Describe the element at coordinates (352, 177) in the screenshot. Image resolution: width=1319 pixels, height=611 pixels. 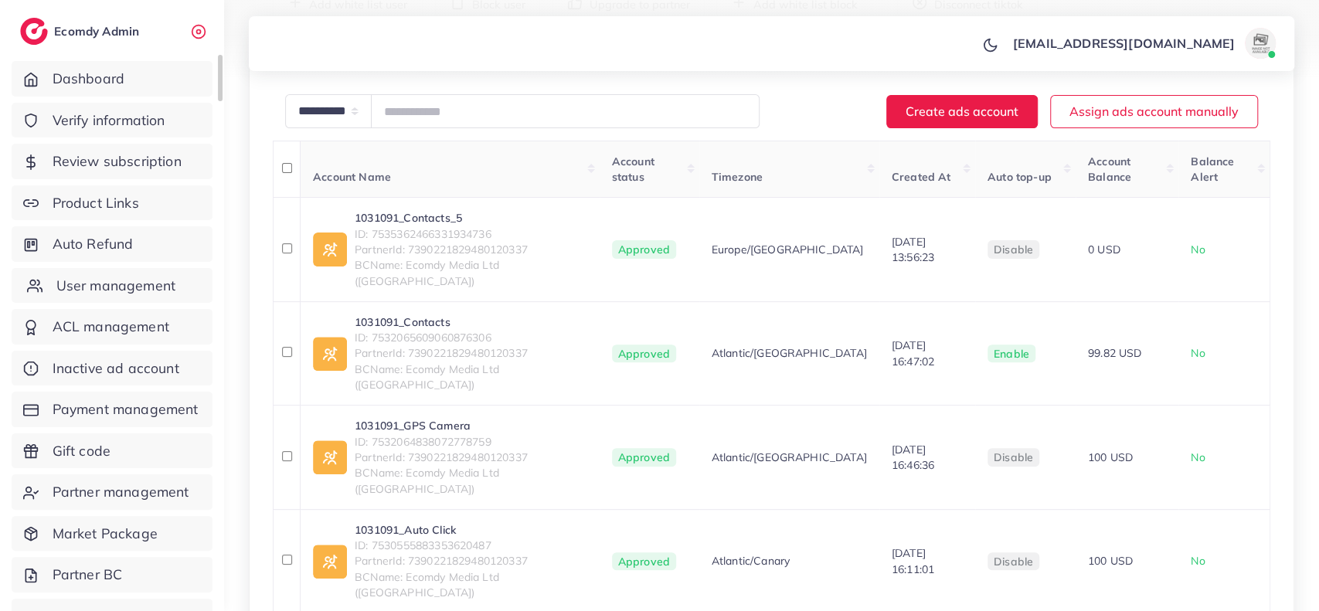
I see `span: Account Name` at that location.